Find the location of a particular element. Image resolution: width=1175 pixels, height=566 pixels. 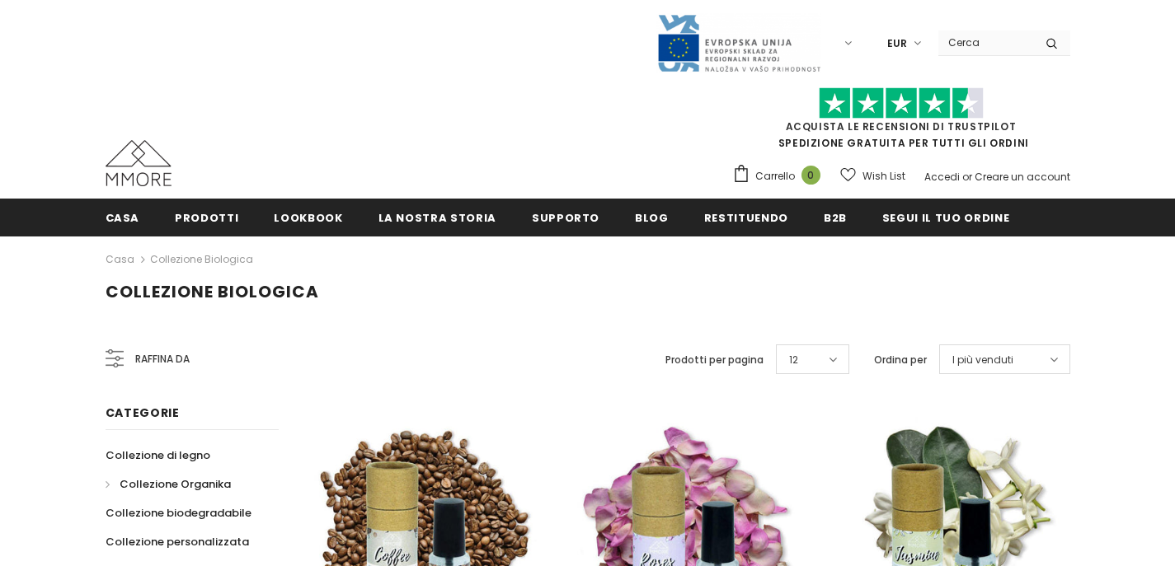

label: Prodotti per pagina is located at coordinates (714, 360).